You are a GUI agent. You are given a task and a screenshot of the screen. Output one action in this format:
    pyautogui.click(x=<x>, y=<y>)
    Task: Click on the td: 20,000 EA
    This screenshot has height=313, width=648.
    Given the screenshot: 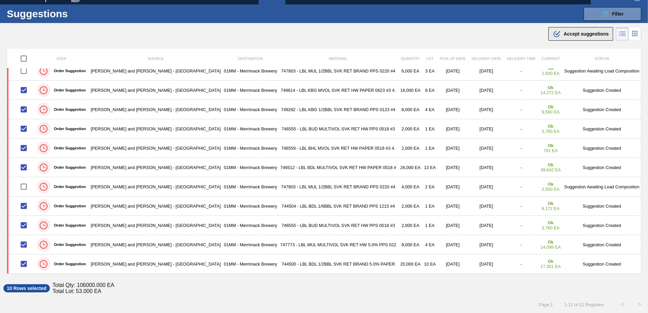 What is the action you would take?
    pyautogui.click(x=410, y=264)
    